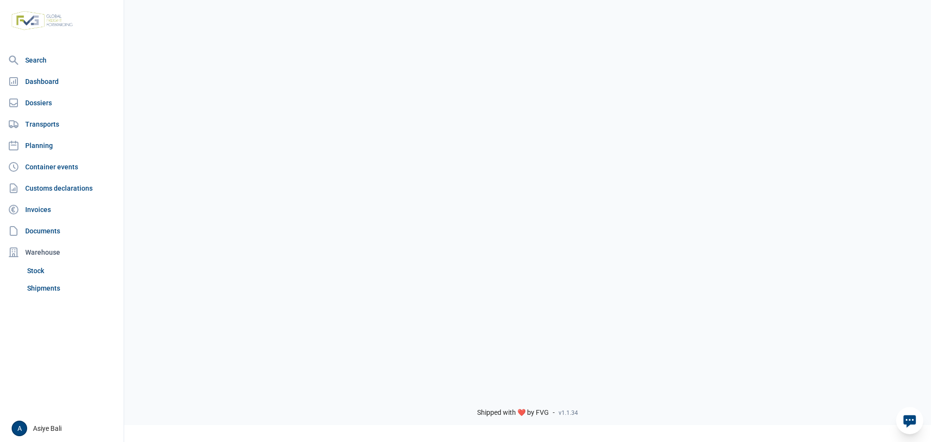  I want to click on a: Shipments, so click(71, 288).